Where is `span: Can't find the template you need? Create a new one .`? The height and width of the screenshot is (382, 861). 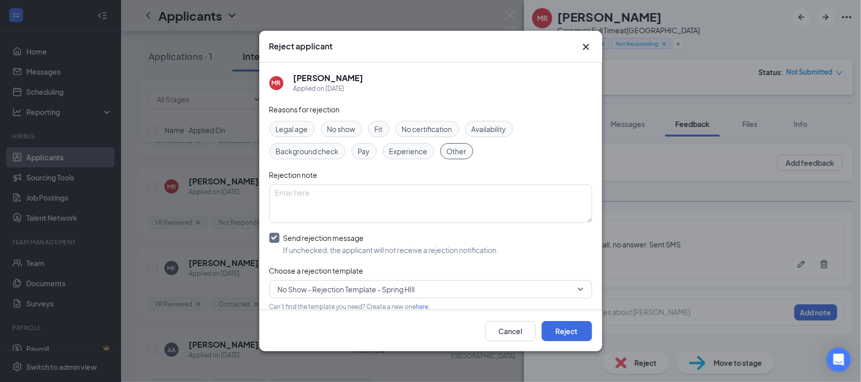 span: Can't find the template you need? Create a new one . is located at coordinates (350, 307).